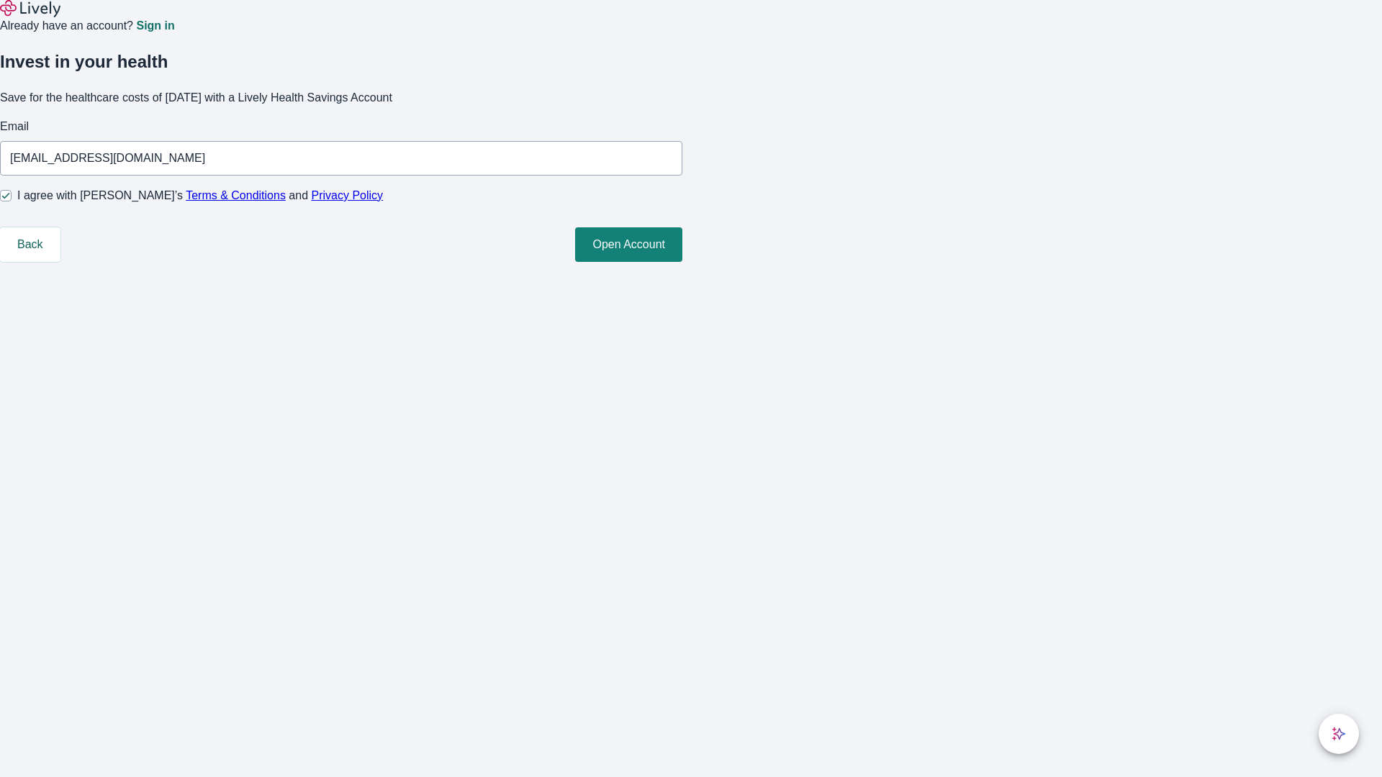  I want to click on a: Privacy Policy, so click(348, 195).